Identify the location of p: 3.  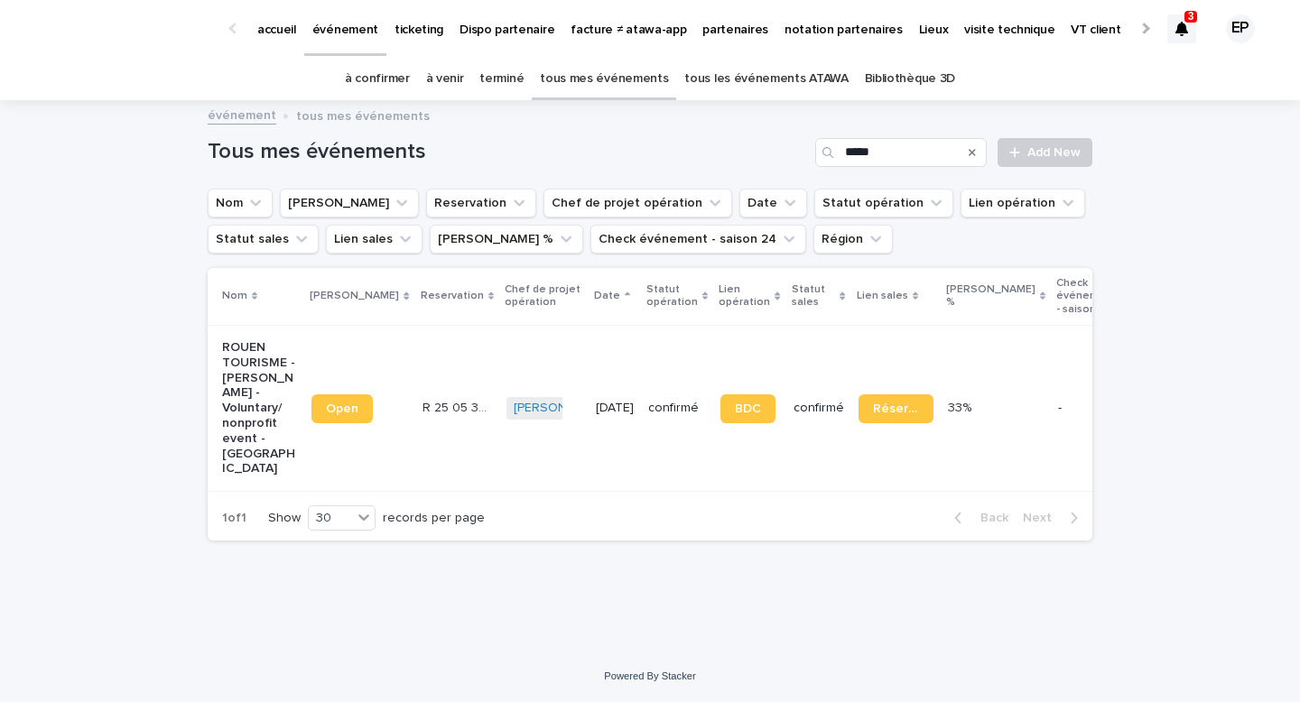
(1191, 16).